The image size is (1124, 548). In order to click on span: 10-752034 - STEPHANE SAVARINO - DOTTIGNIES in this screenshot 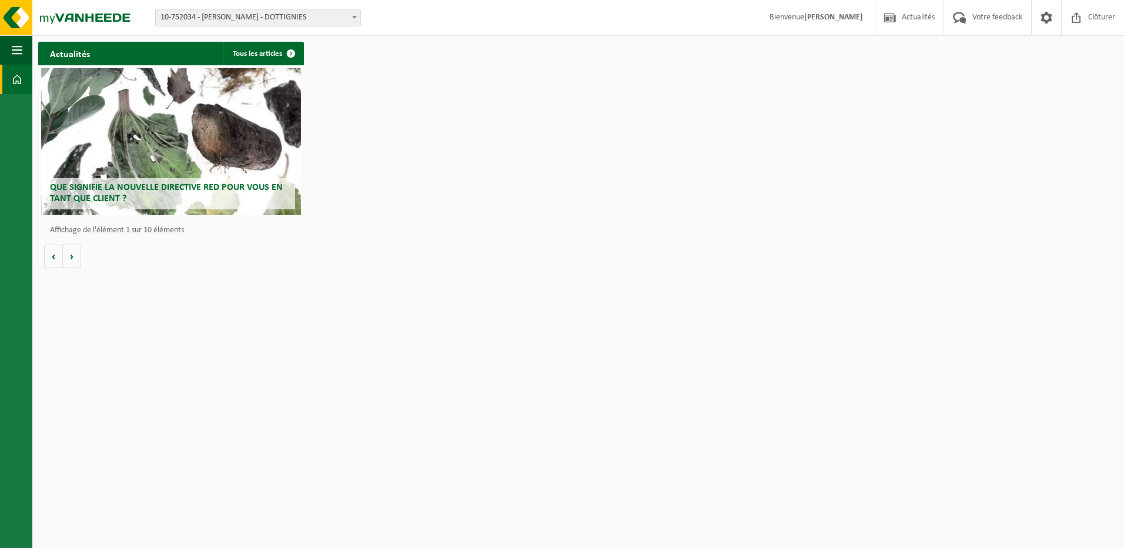, I will do `click(258, 18)`.